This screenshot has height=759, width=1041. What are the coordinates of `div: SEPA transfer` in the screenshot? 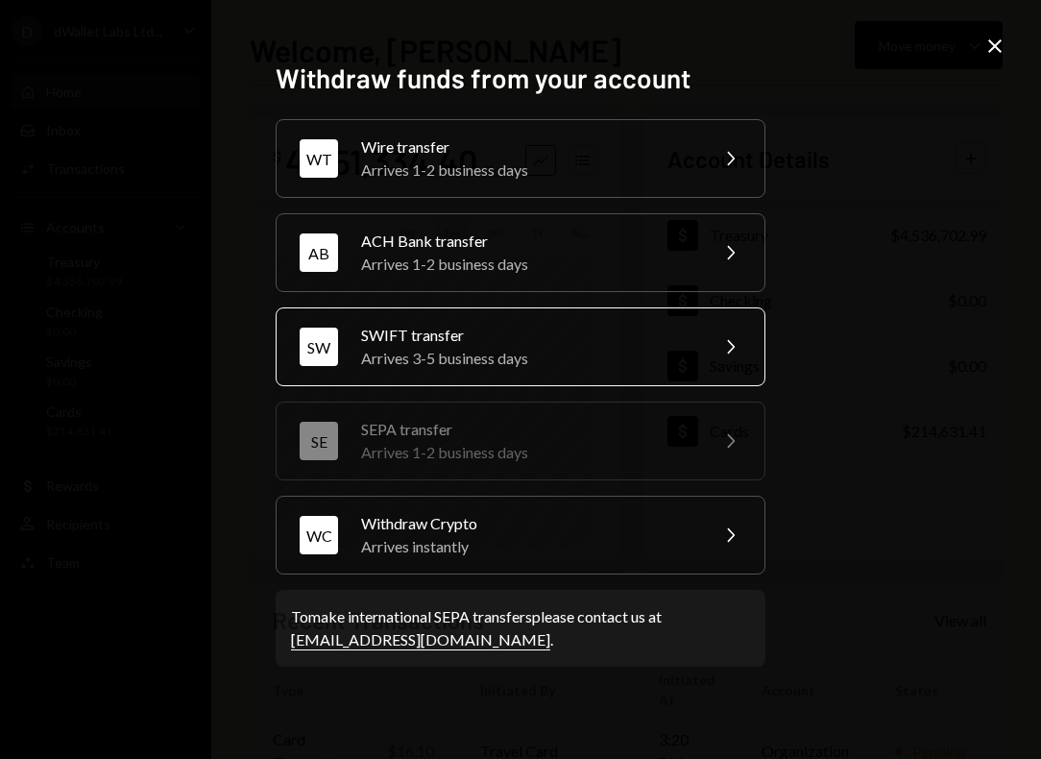 It's located at (528, 429).